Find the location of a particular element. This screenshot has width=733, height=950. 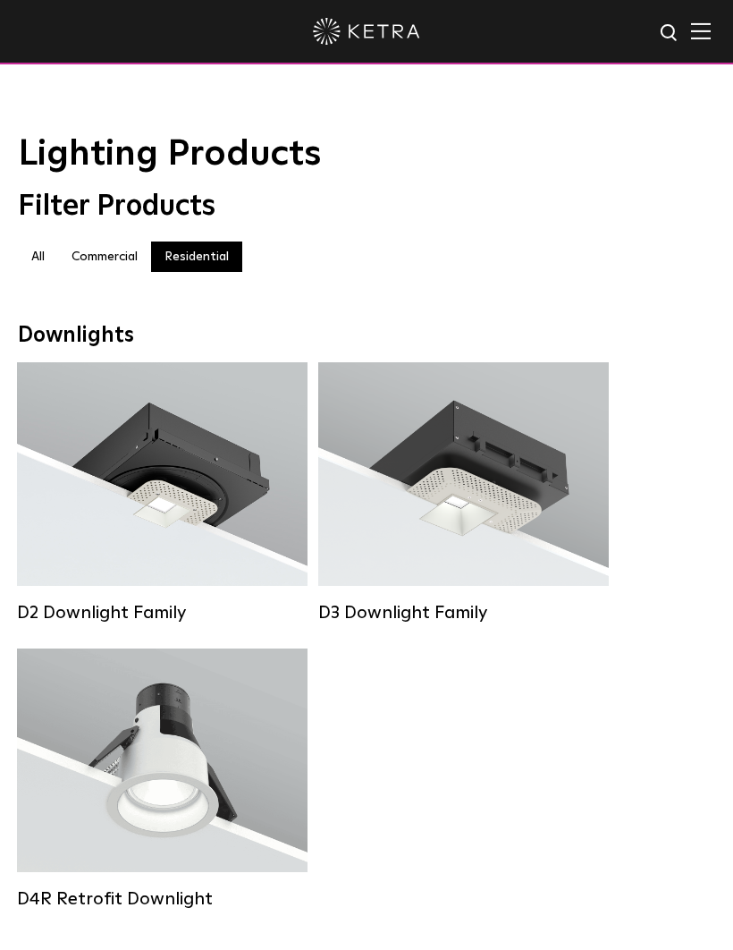

img: Hamburger%20Nav.svg is located at coordinates (701, 30).